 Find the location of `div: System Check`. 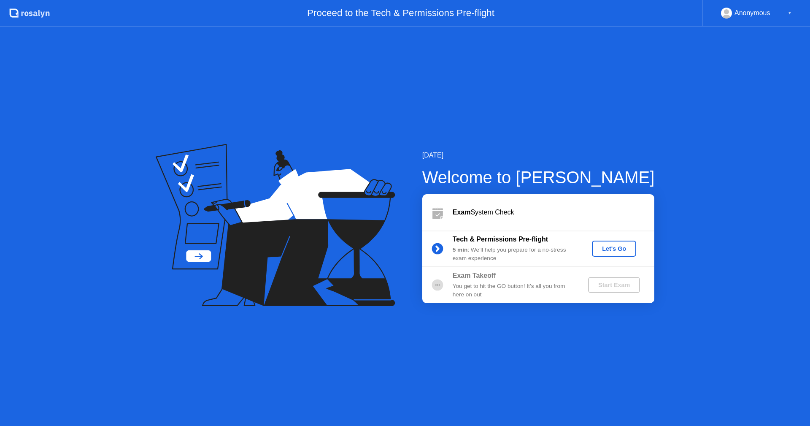

div: System Check is located at coordinates (554, 212).